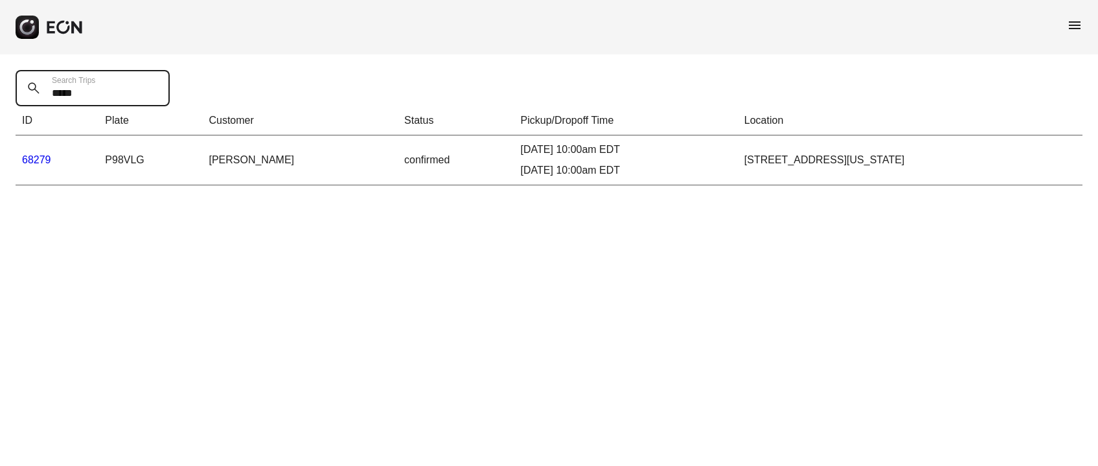 The height and width of the screenshot is (466, 1098). Describe the element at coordinates (73, 80) in the screenshot. I see `label: Search Trips` at that location.